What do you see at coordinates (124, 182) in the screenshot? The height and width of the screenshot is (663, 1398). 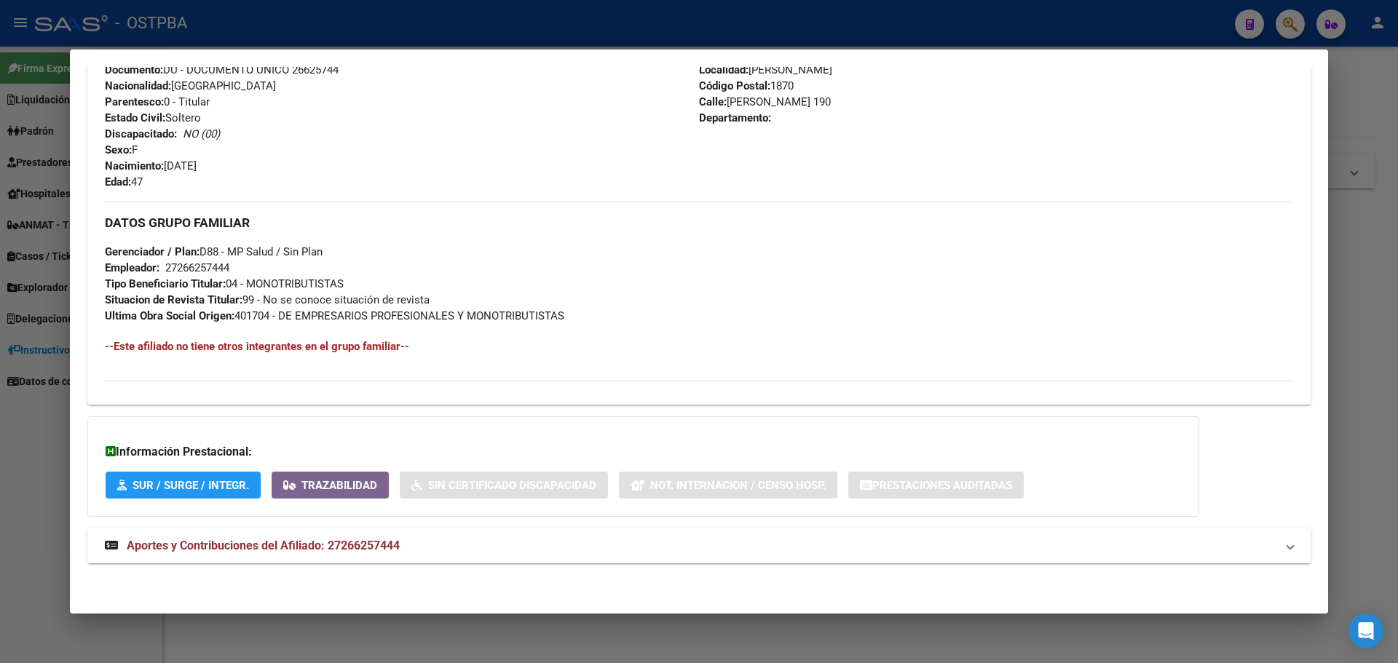 I see `span: 47` at bounding box center [124, 182].